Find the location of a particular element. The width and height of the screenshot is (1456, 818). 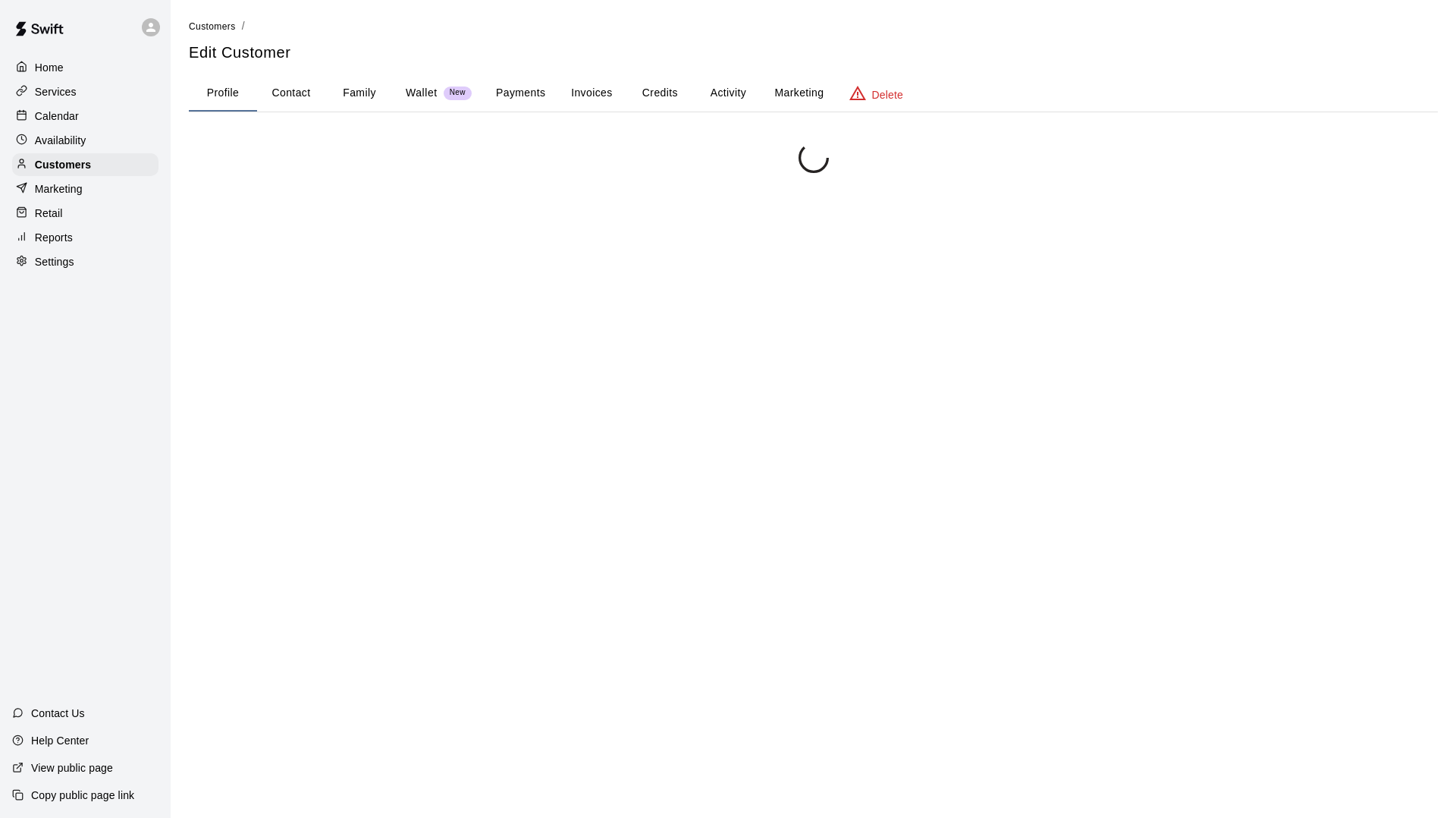

a: Calendar is located at coordinates (85, 116).